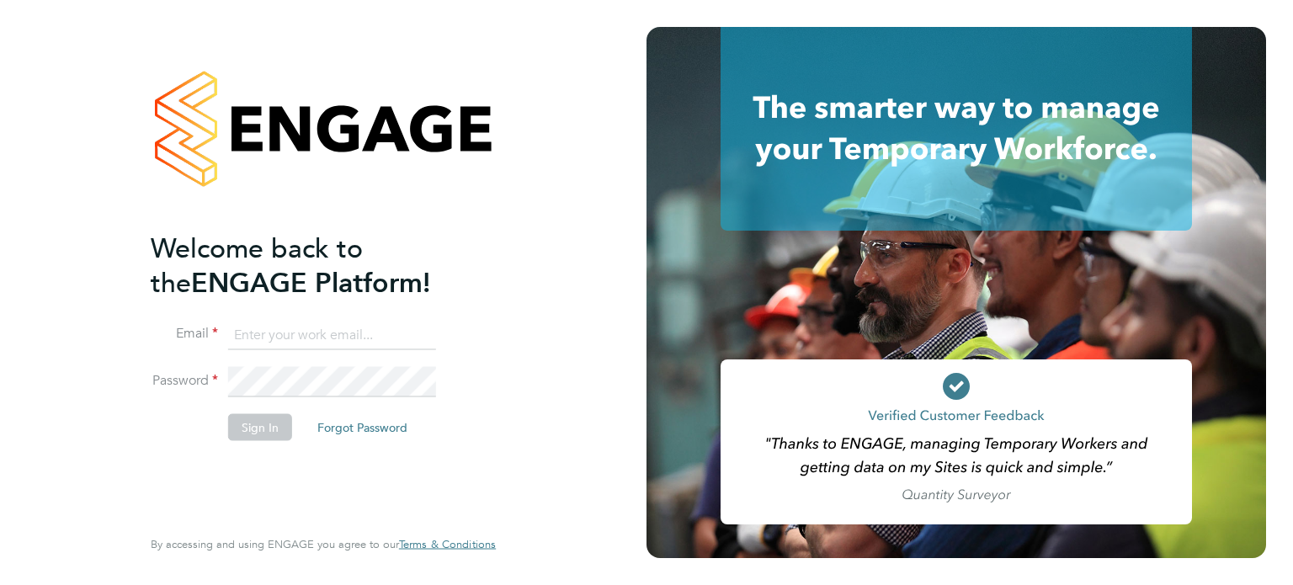  I want to click on button: Sign In, so click(260, 428).